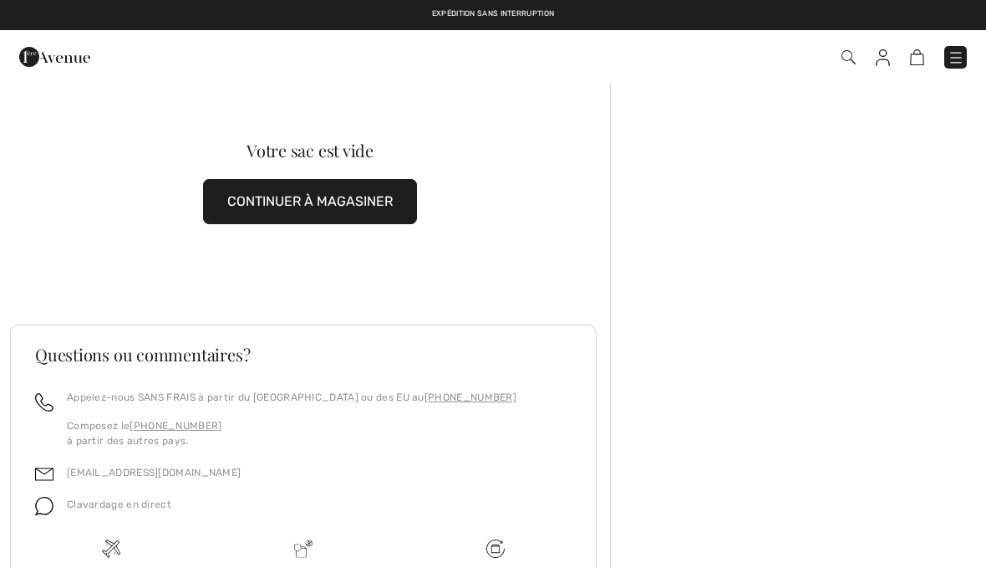 The height and width of the screenshot is (568, 986). Describe the element at coordinates (849, 57) in the screenshot. I see `img: Recherche` at that location.